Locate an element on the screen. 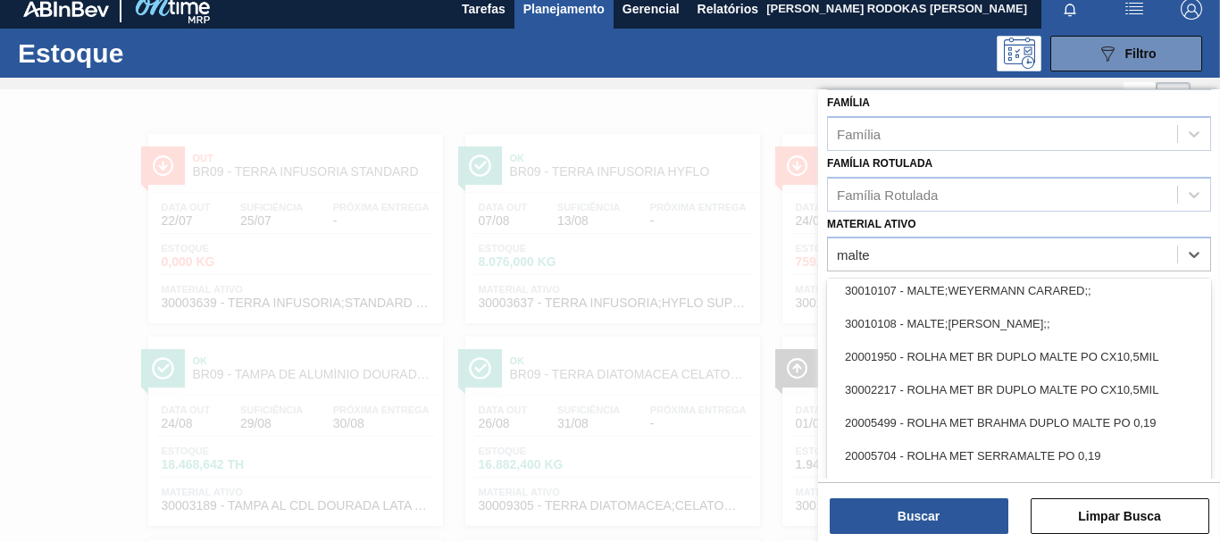 The height and width of the screenshot is (542, 1220). label: Família is located at coordinates (848, 103).